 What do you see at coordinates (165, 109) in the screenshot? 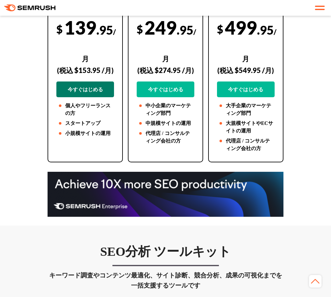
I see `li: 中小企業のマーケティング部門` at bounding box center [165, 109].